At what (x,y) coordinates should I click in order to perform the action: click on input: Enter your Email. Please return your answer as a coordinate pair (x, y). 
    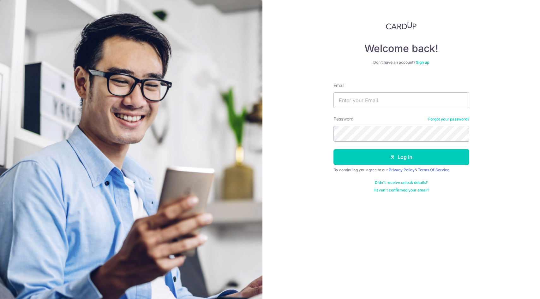
    Looking at the image, I should click on (401, 100).